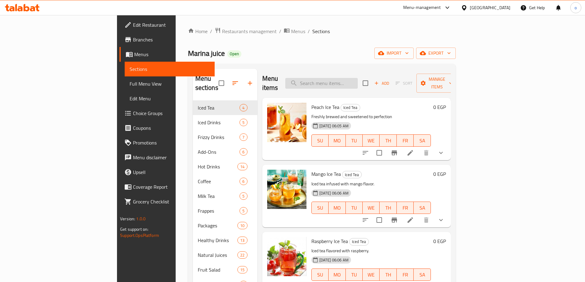  What do you see at coordinates (243, 182) in the screenshot?
I see `span: 6` at bounding box center [243, 182].